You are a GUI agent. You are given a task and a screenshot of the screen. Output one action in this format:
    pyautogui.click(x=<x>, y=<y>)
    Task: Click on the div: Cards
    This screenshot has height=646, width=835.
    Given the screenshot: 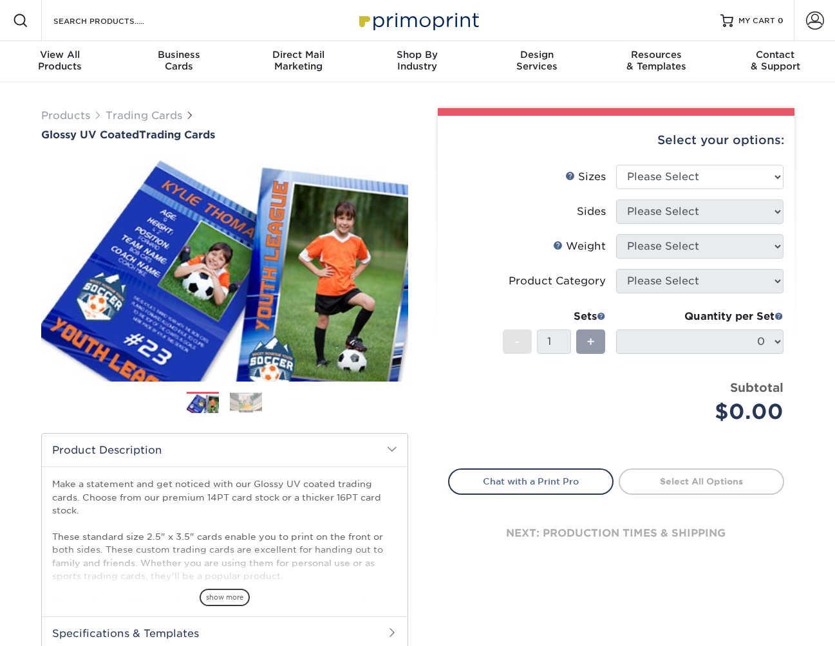 What is the action you would take?
    pyautogui.click(x=178, y=61)
    